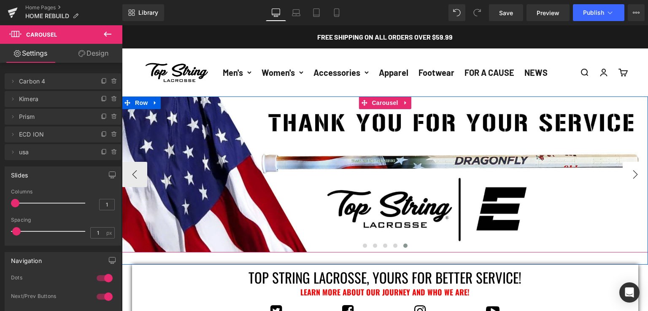  What do you see at coordinates (296, 13) in the screenshot?
I see `a: Laptop` at bounding box center [296, 13].